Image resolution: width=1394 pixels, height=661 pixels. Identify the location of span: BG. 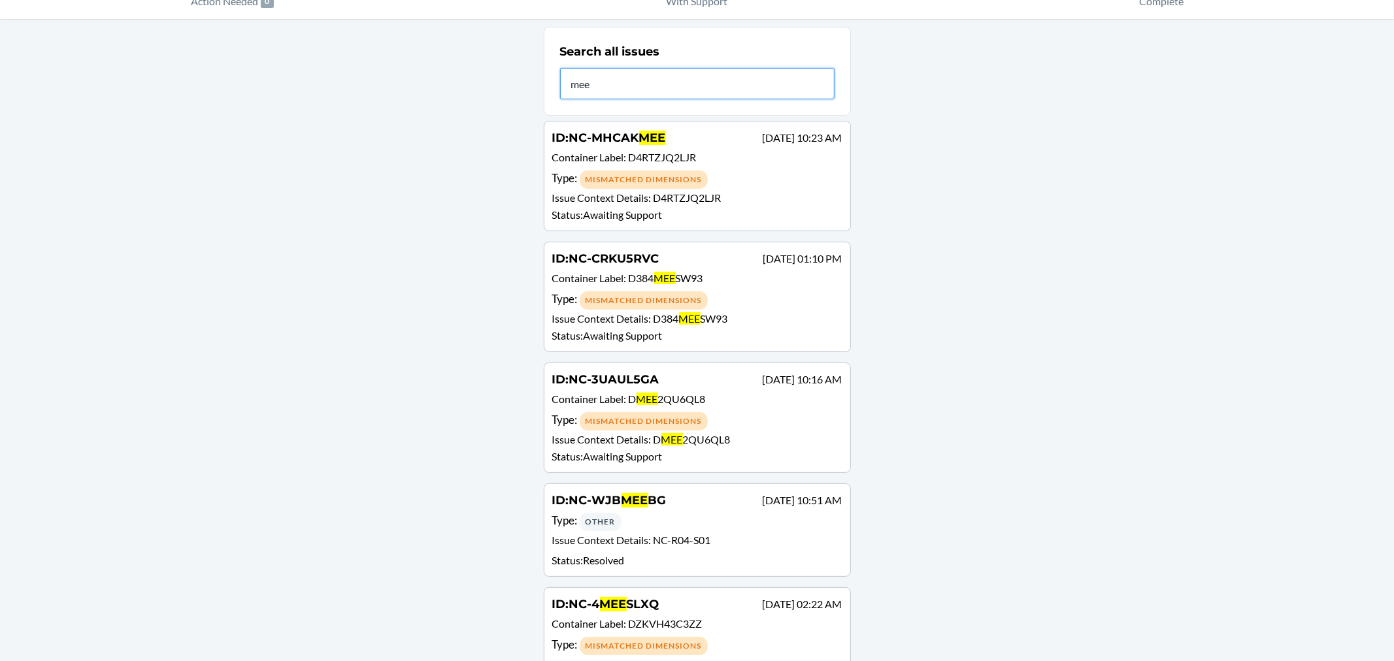
(657, 501).